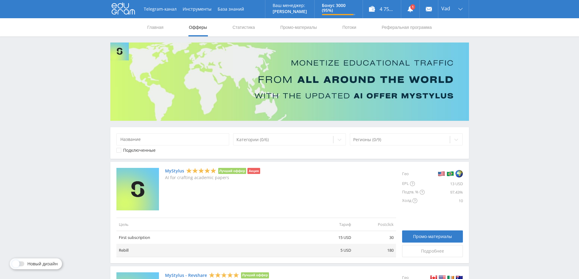 The width and height of the screenshot is (579, 279). What do you see at coordinates (444, 201) in the screenshot?
I see `div: 10` at bounding box center [444, 201].